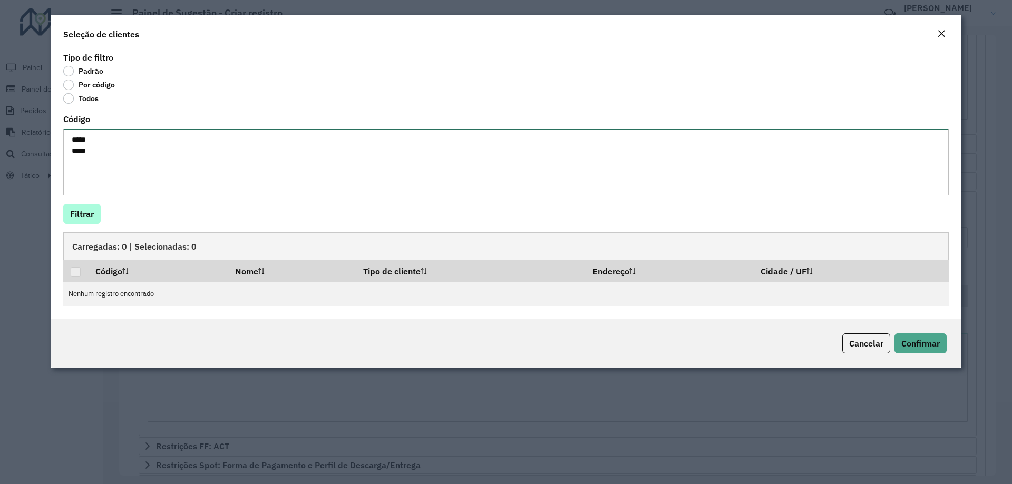 This screenshot has width=1012, height=484. Describe the element at coordinates (81, 99) in the screenshot. I see `label: Todos` at that location.